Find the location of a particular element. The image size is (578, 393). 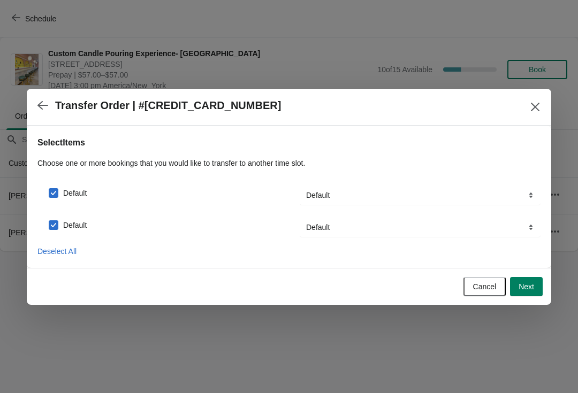

span: Cancel is located at coordinates (485, 287).